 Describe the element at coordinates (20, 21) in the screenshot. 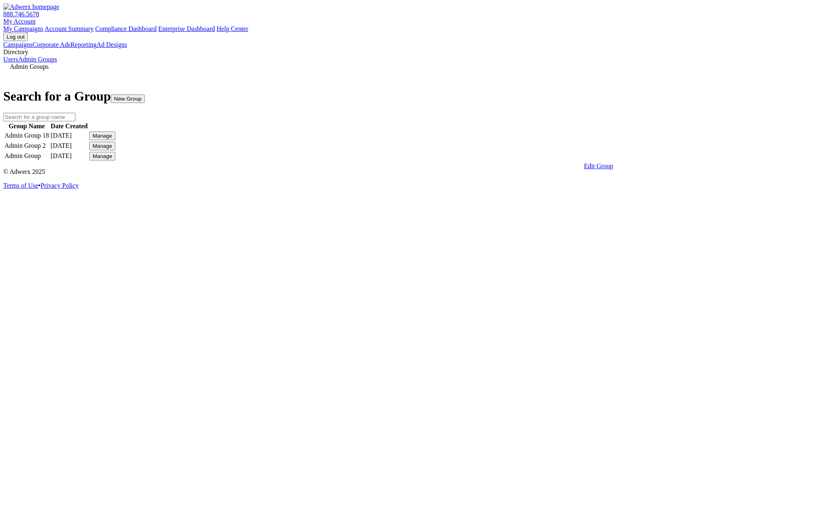

I see `a: My Account` at that location.